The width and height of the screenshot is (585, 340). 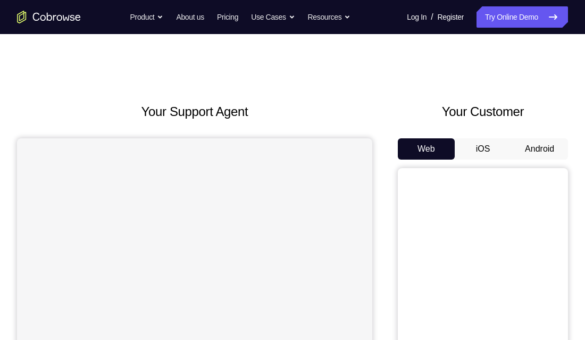 What do you see at coordinates (190, 17) in the screenshot?
I see `a: About us` at bounding box center [190, 17].